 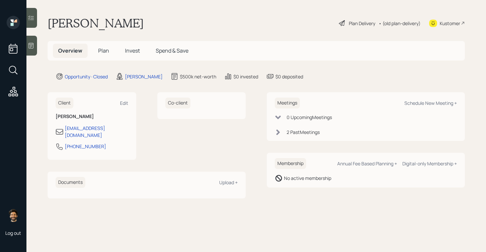 I want to click on div: Schedule New Meeting +, so click(x=431, y=103).